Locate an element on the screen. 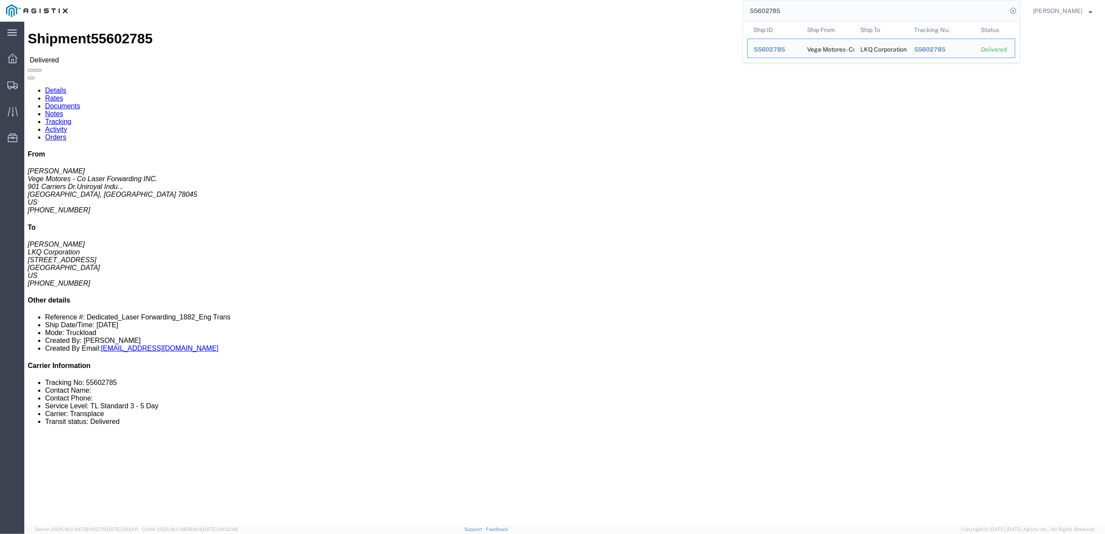 This screenshot has height=534, width=1105. th: Ship ID is located at coordinates (774, 30).